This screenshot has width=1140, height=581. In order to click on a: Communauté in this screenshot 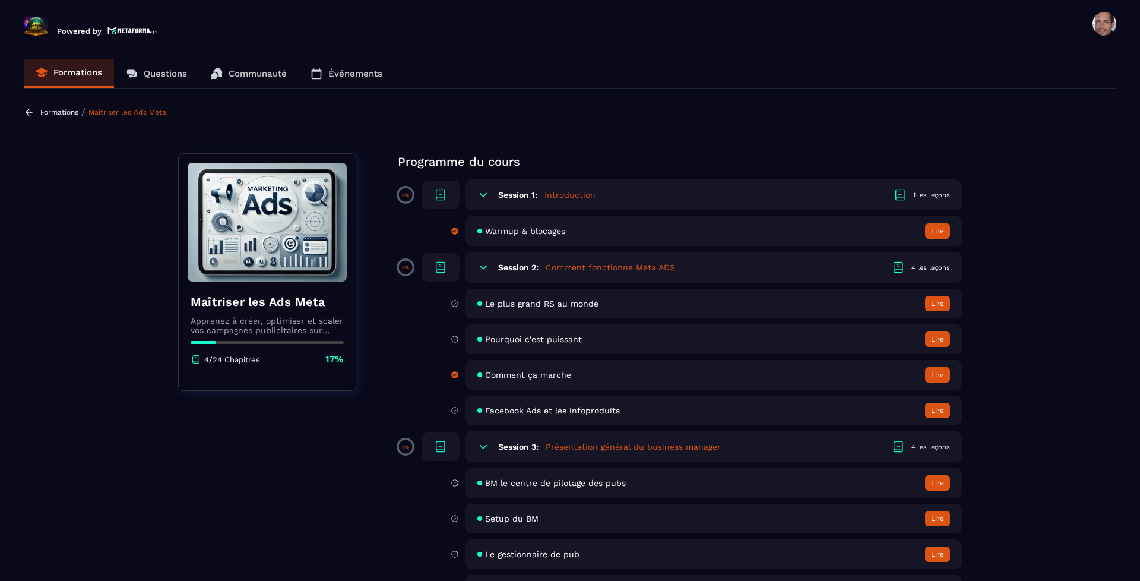, I will do `click(249, 74)`.